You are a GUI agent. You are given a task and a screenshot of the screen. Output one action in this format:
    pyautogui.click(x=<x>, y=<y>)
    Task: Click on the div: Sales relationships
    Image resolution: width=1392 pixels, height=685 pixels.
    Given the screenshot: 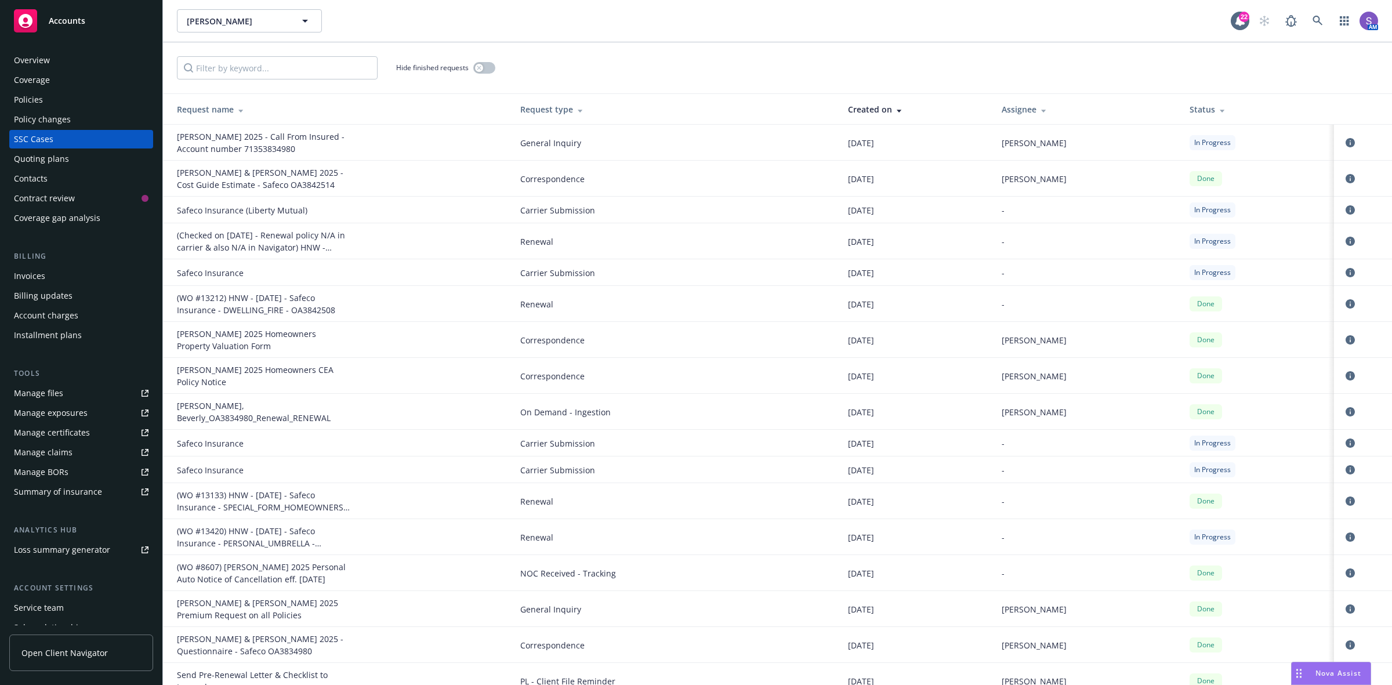 What is the action you would take?
    pyautogui.click(x=50, y=628)
    